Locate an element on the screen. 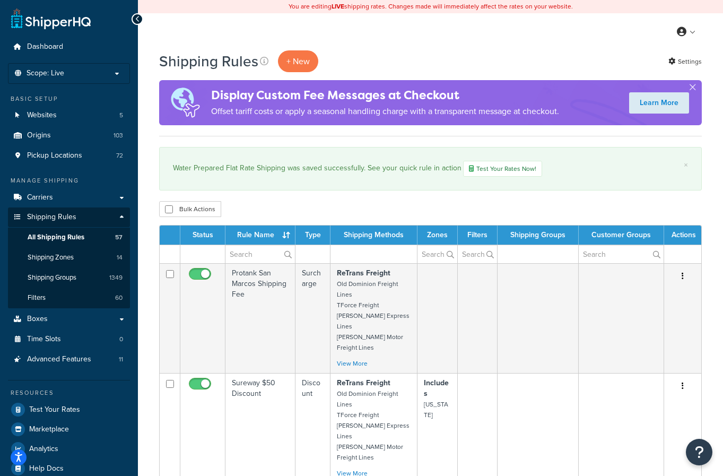 This screenshot has width=723, height=476. span: Boxes is located at coordinates (37, 319).